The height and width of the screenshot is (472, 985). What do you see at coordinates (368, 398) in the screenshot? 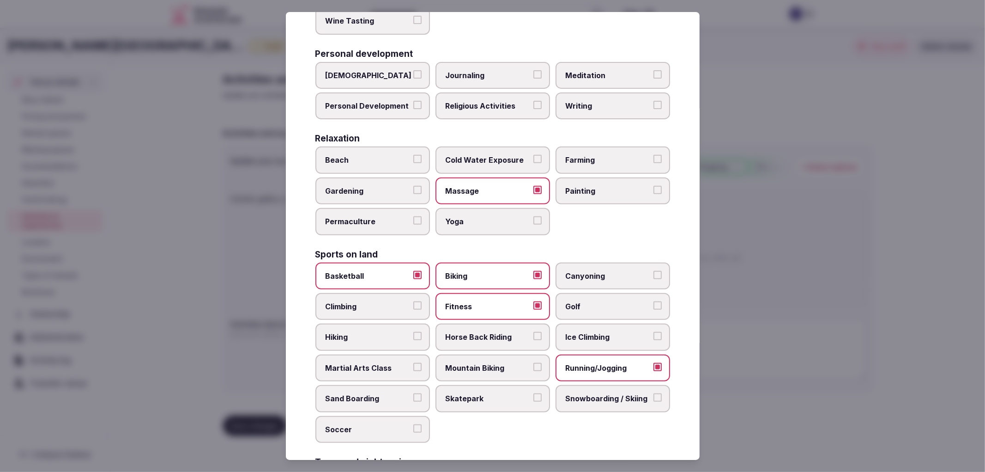
I see `span: Sand Boarding` at bounding box center [368, 398].